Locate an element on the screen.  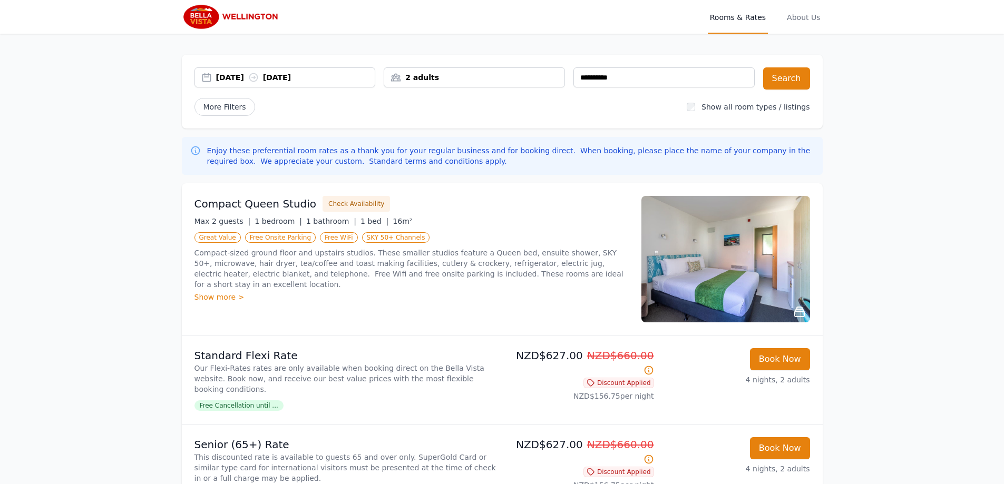
p: NZD$156.75 per night is located at coordinates (580, 396).